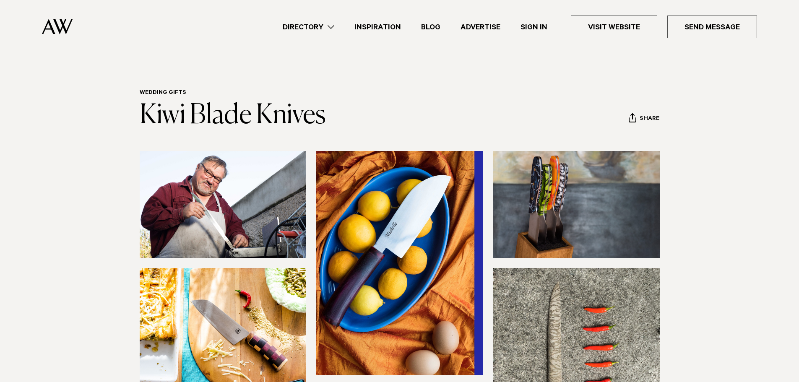 The height and width of the screenshot is (382, 799). What do you see at coordinates (649, 119) in the screenshot?
I see `span: Share` at bounding box center [649, 119].